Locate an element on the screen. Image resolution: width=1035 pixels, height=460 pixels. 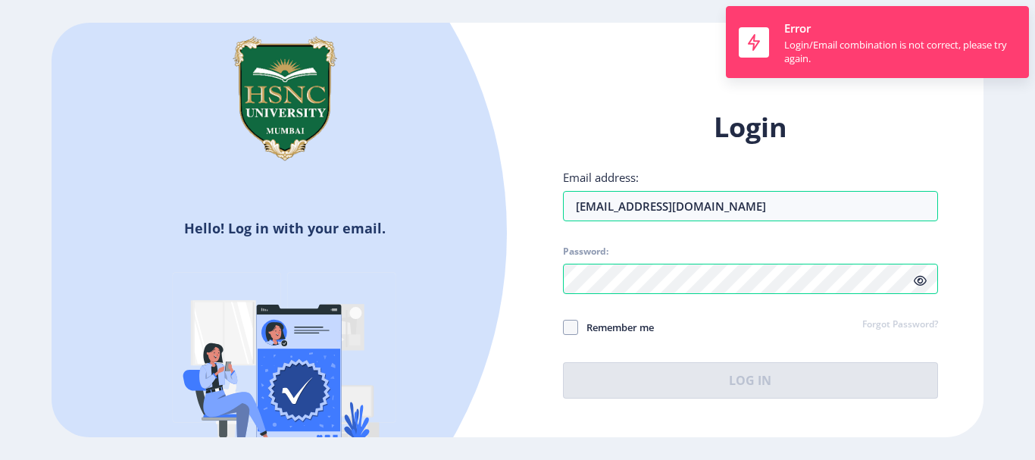
input: Email address is located at coordinates (750, 206).